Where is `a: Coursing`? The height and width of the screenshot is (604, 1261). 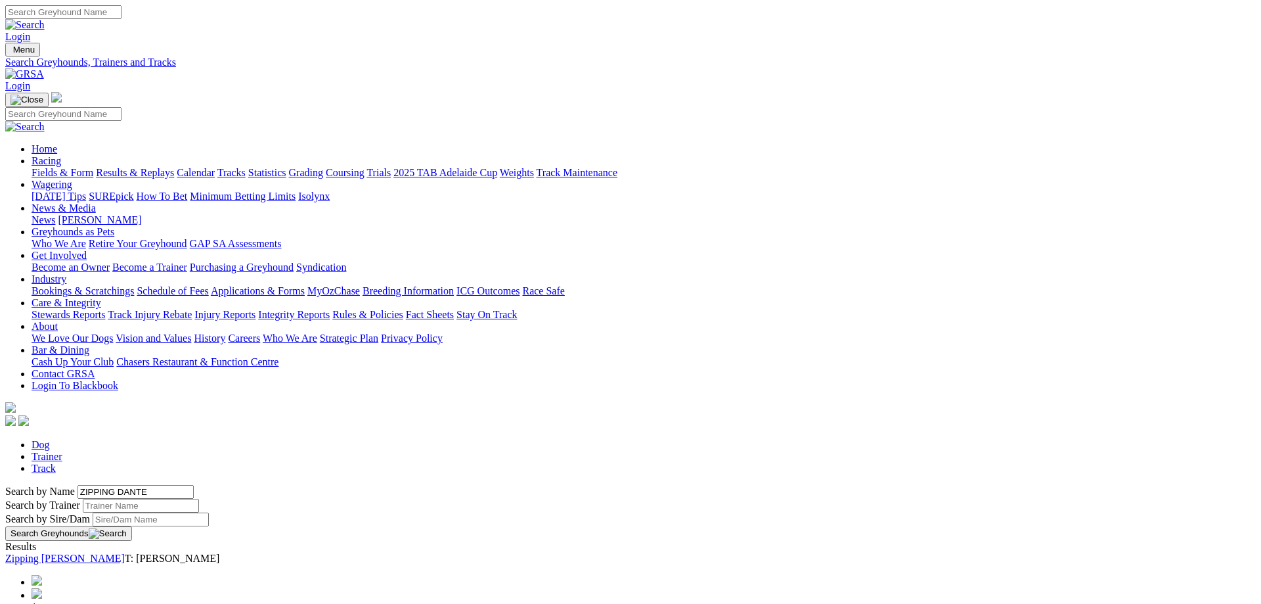
a: Coursing is located at coordinates (345, 172).